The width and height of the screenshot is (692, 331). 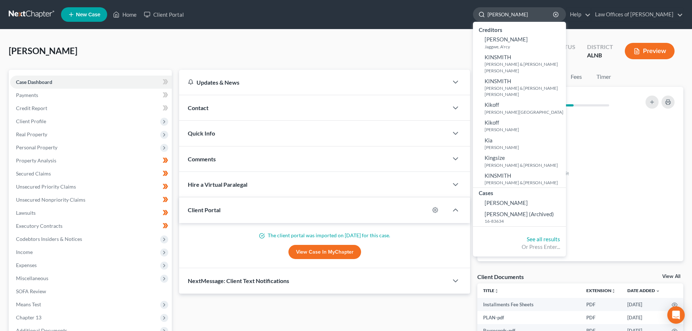 I want to click on span: Payments, so click(x=27, y=95).